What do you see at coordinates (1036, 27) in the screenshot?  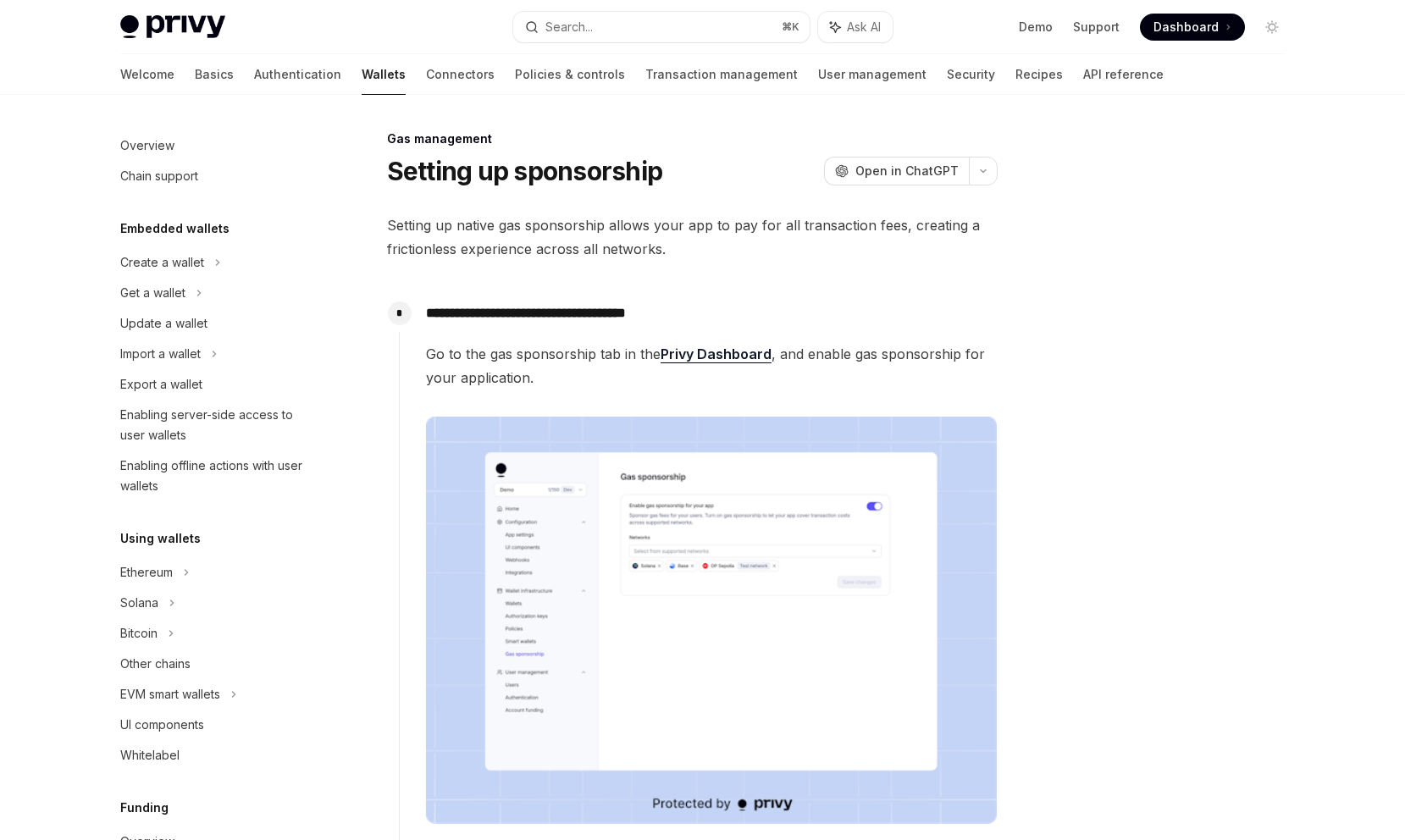 I see `a: Demo` at bounding box center [1036, 27].